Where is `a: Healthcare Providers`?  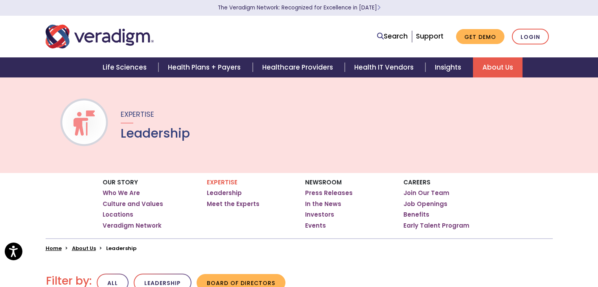
a: Healthcare Providers is located at coordinates (299, 67).